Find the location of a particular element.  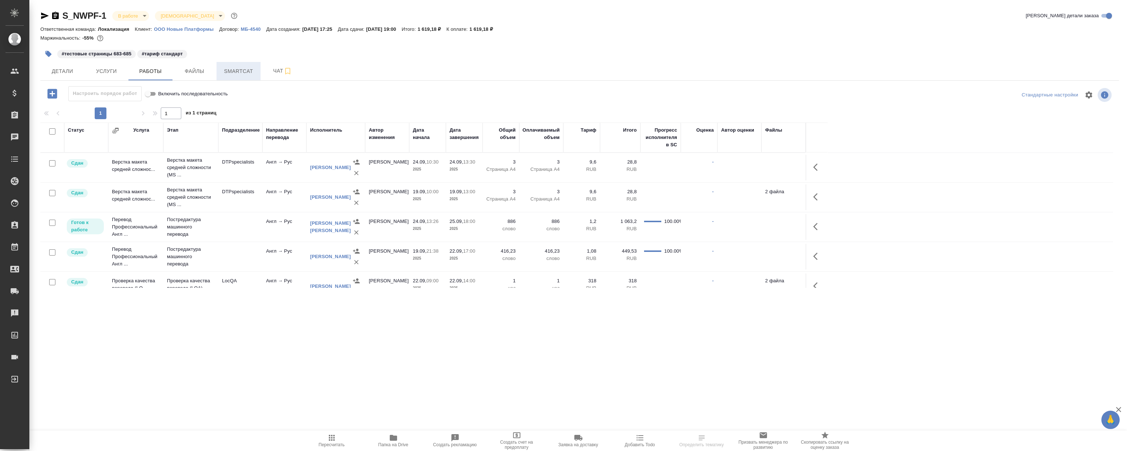

span: Детали is located at coordinates (62, 71).